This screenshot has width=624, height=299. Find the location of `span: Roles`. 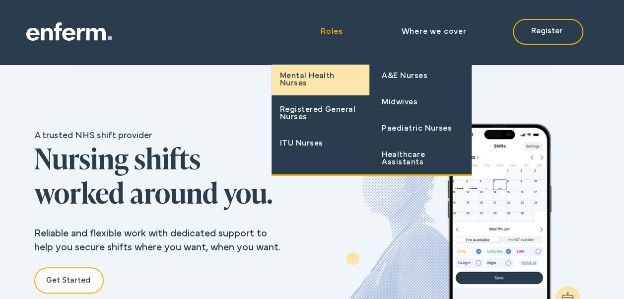

span: Roles is located at coordinates (331, 32).